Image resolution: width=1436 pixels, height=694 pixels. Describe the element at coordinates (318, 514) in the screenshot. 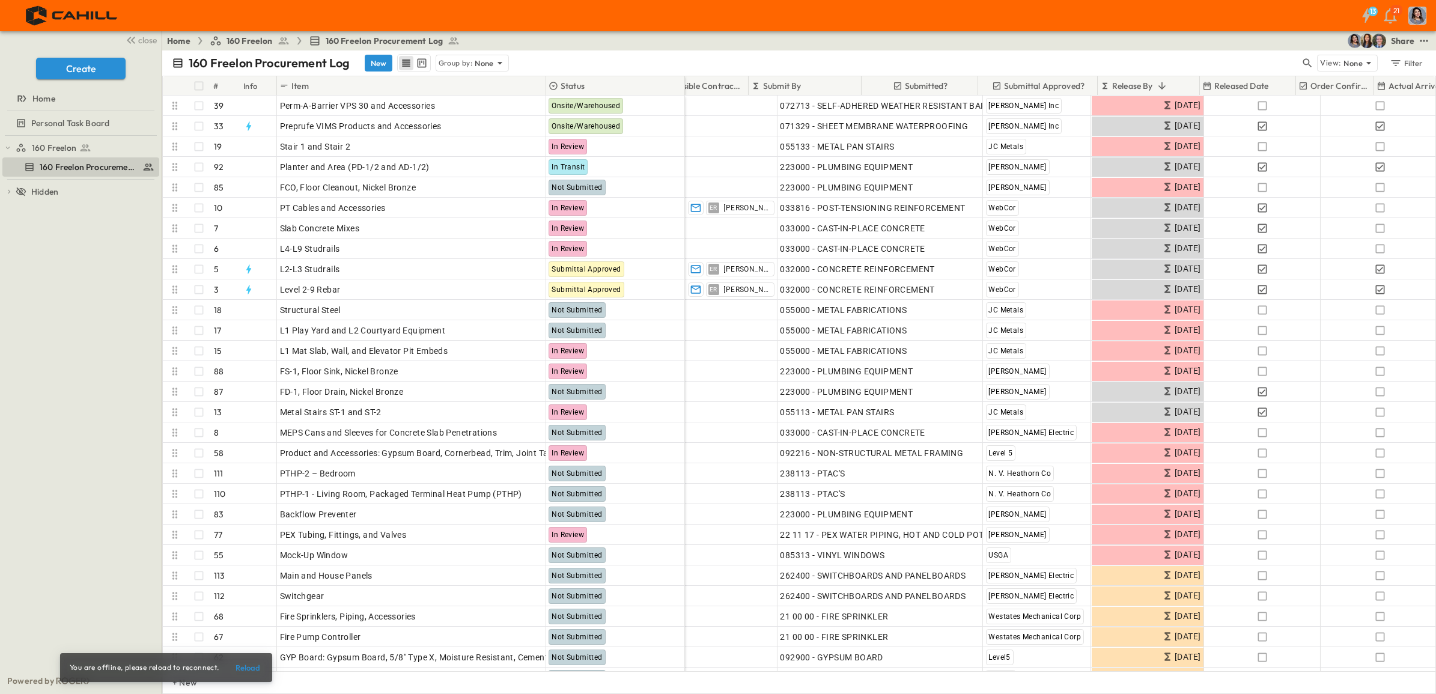

I see `span: Backflow Preventer` at that location.